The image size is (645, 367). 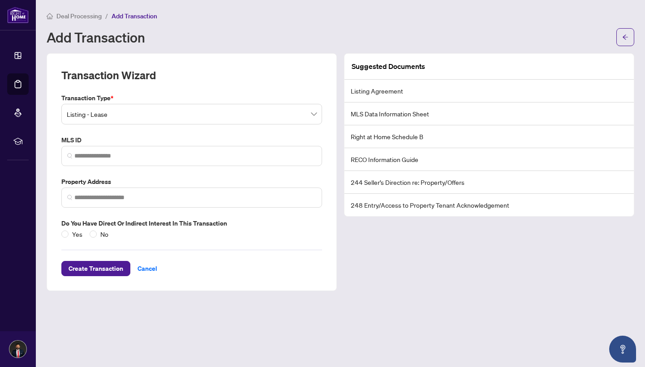 What do you see at coordinates (147, 269) in the screenshot?
I see `span: Cancel` at bounding box center [147, 269].